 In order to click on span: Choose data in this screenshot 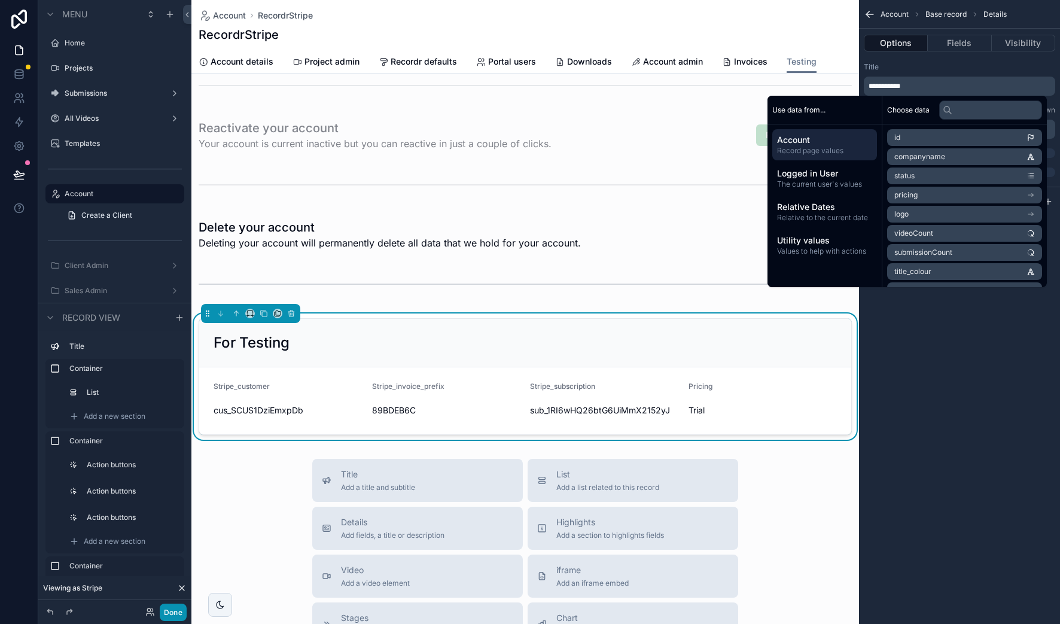, I will do `click(908, 110)`.